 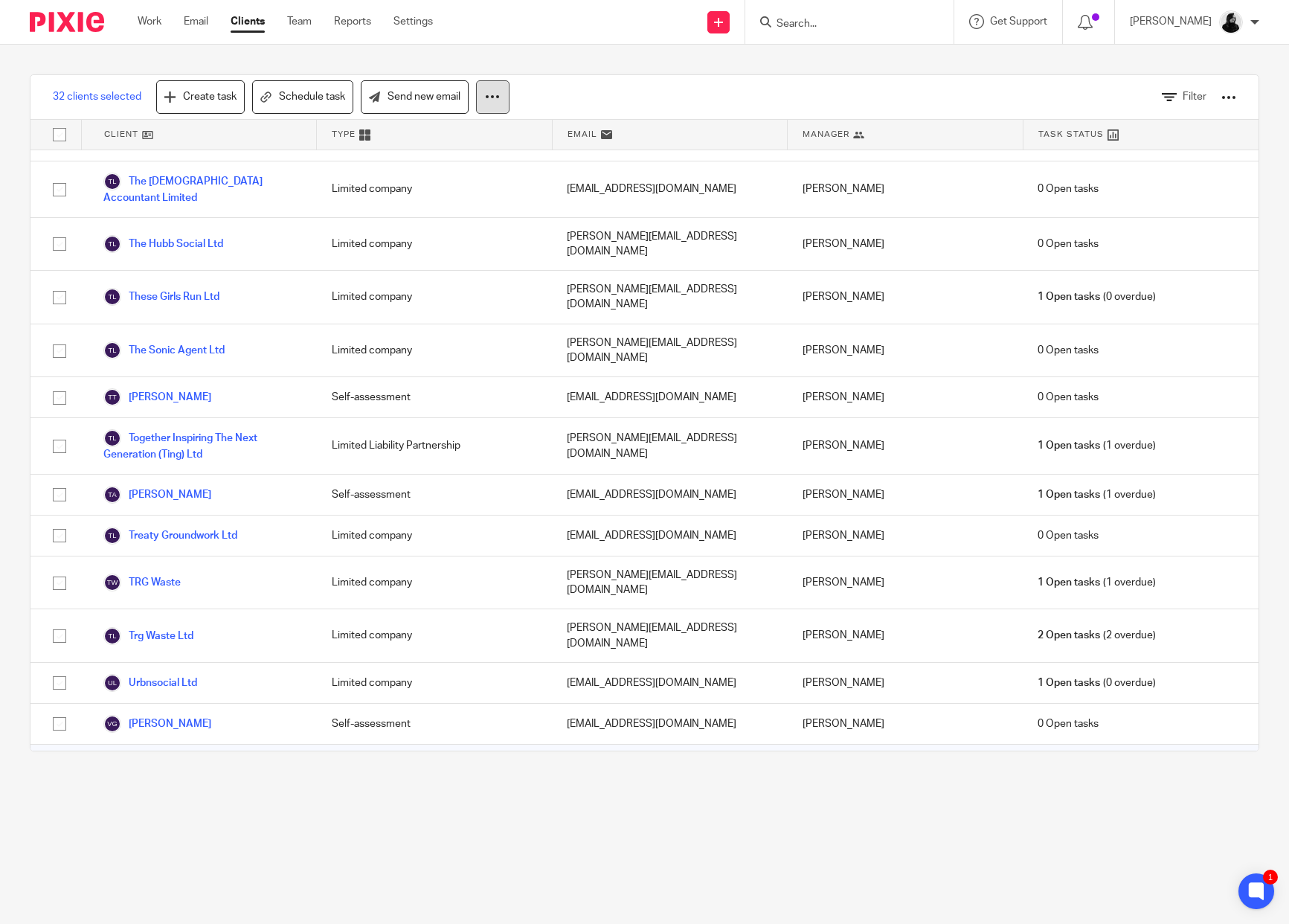 I want to click on a: Treaty Groundwork Ltd, so click(x=171, y=535).